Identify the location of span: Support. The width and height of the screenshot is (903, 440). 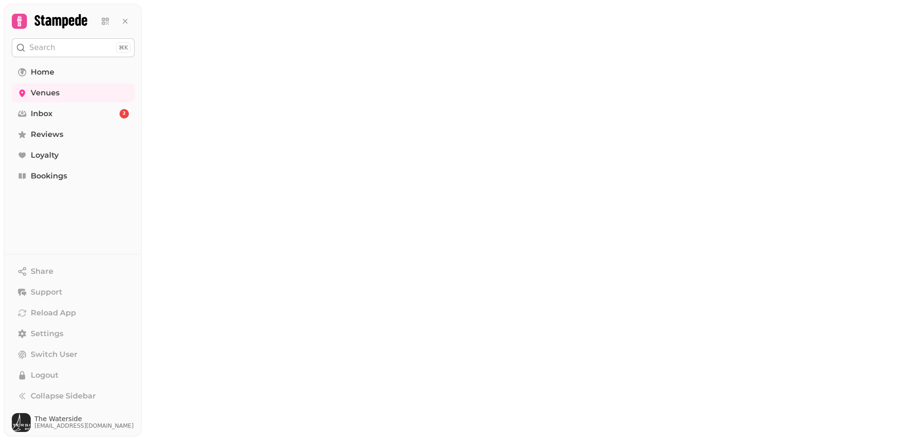
(46, 292).